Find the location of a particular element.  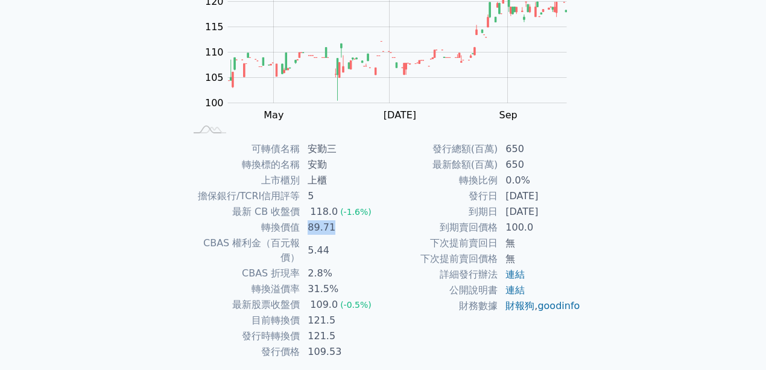

td: 下次提前賣回價格 is located at coordinates (441, 259).